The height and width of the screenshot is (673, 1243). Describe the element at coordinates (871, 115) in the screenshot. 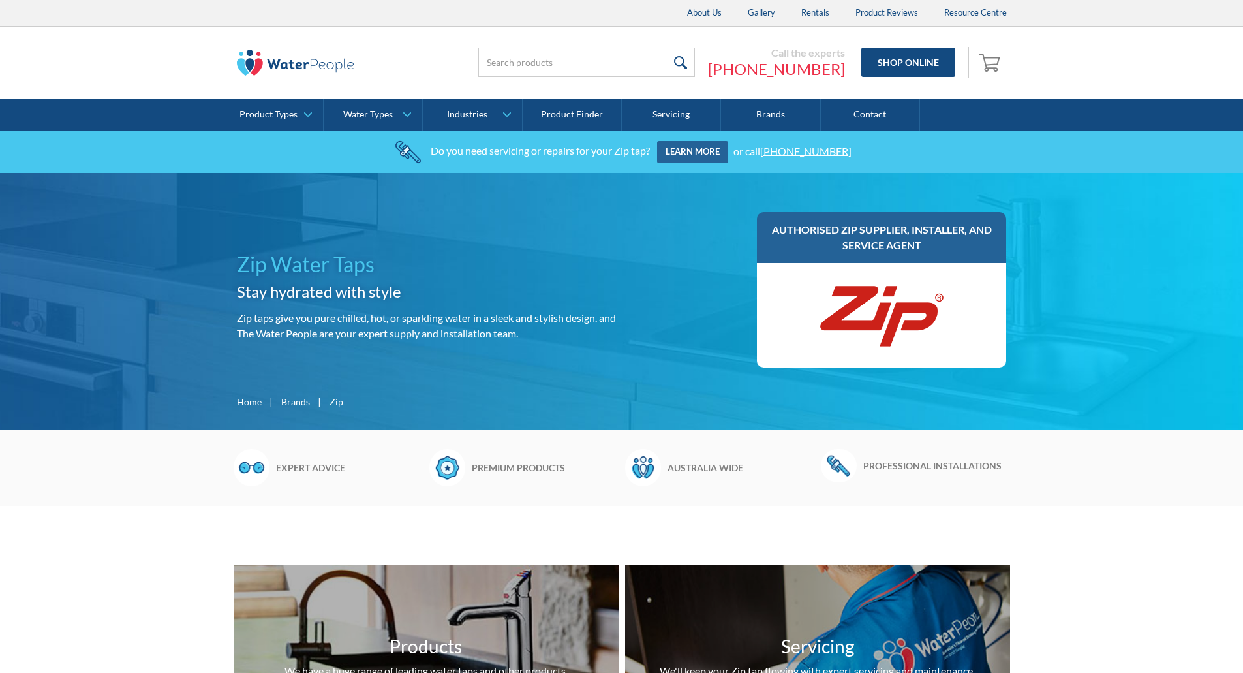

I see `a: Contact` at that location.